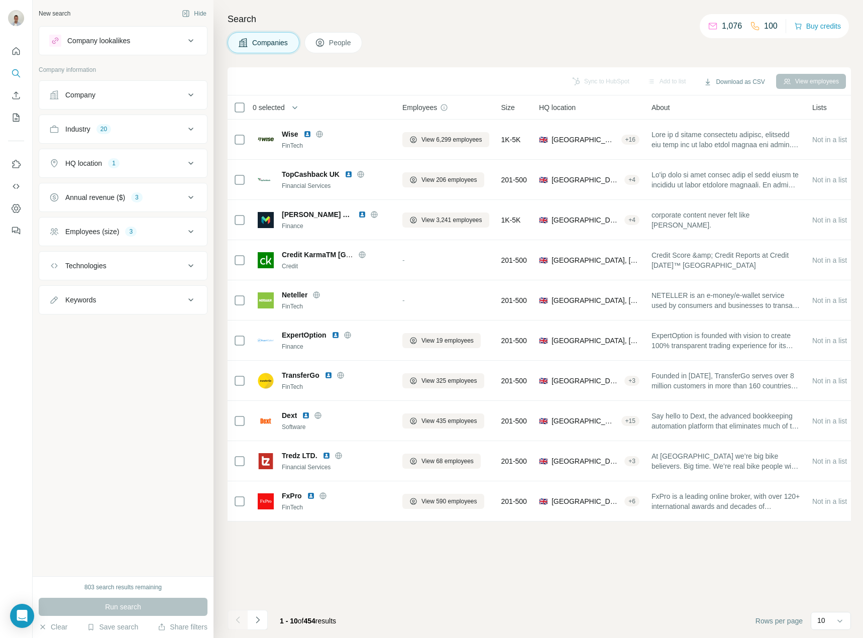 Image resolution: width=863 pixels, height=638 pixels. Describe the element at coordinates (726, 501) in the screenshot. I see `span: FxPro is a leading online broker, with over 120+ international awards and decades of experience i...` at that location.